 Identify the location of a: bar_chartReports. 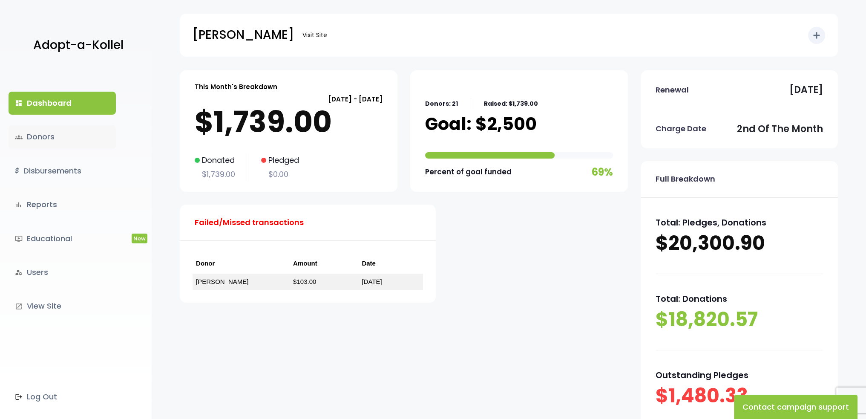
(62, 204).